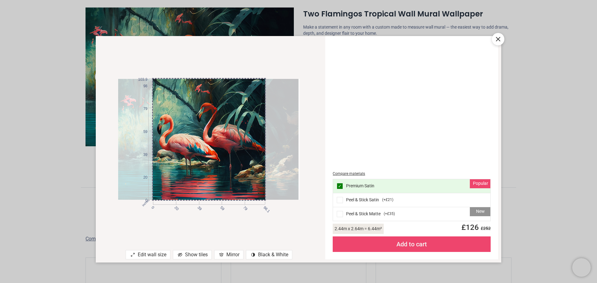 This screenshot has height=283, width=597. Describe the element at coordinates (480, 184) in the screenshot. I see `div: Popular` at that location.